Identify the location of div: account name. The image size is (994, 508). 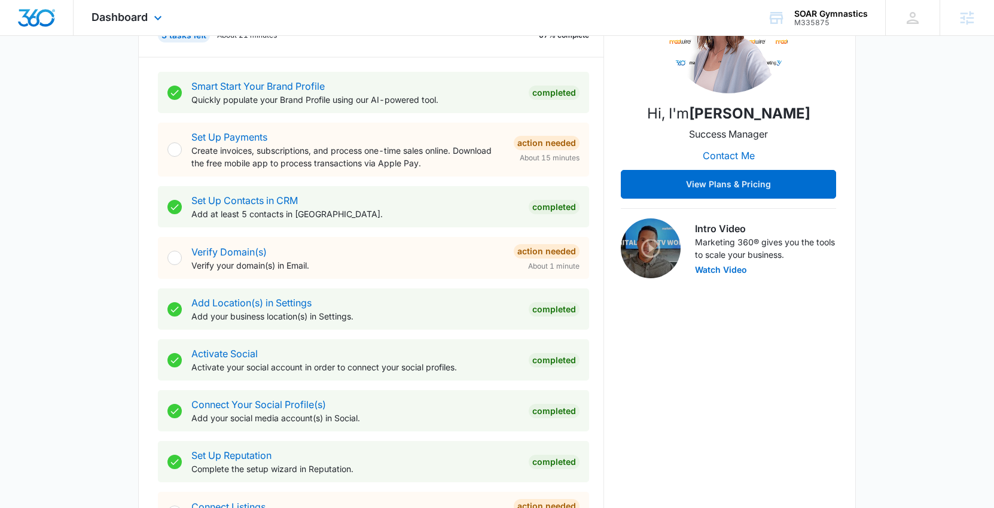
(831, 14).